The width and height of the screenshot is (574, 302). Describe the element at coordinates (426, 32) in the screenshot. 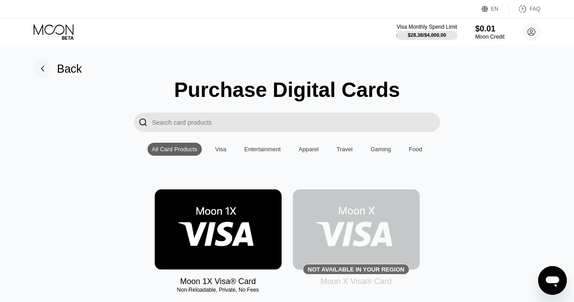

I see `div: Visa Monthly Spend Limit$28.38/$4,000.00` at that location.